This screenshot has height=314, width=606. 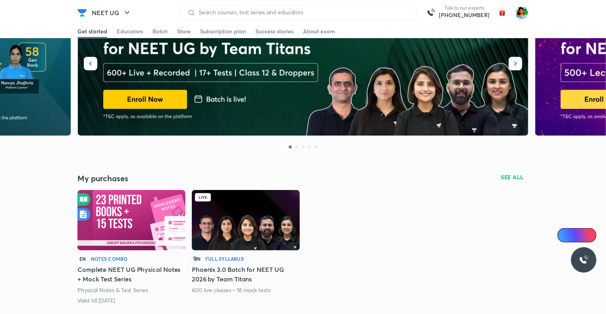 I want to click on img: Company Logo, so click(x=82, y=13).